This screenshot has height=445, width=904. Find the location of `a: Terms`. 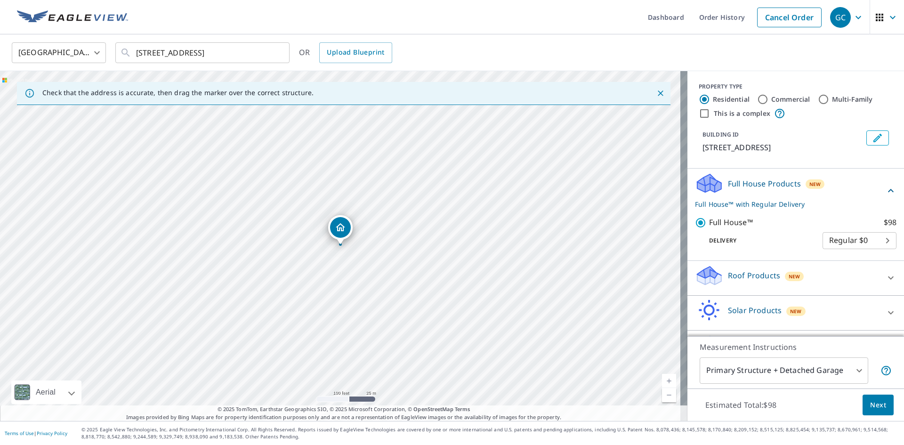

a: Terms is located at coordinates (462, 409).